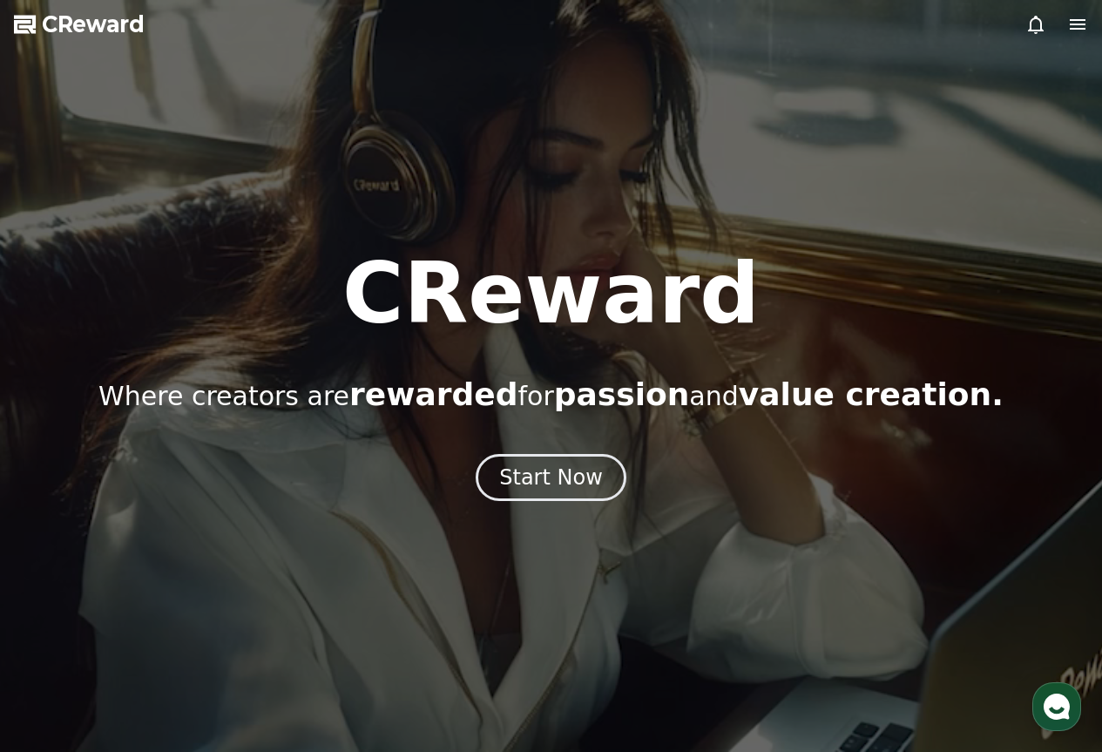 The image size is (1102, 752). What do you see at coordinates (551, 294) in the screenshot?
I see `h1: CReward` at bounding box center [551, 294].